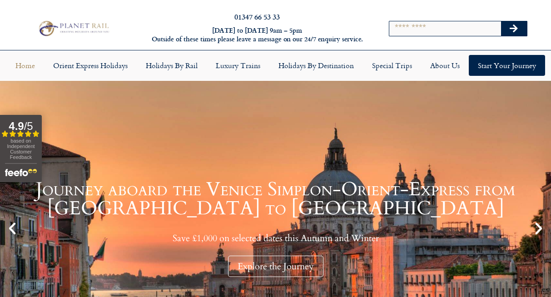 The height and width of the screenshot is (297, 551). What do you see at coordinates (445, 65) in the screenshot?
I see `a: About Us` at bounding box center [445, 65].